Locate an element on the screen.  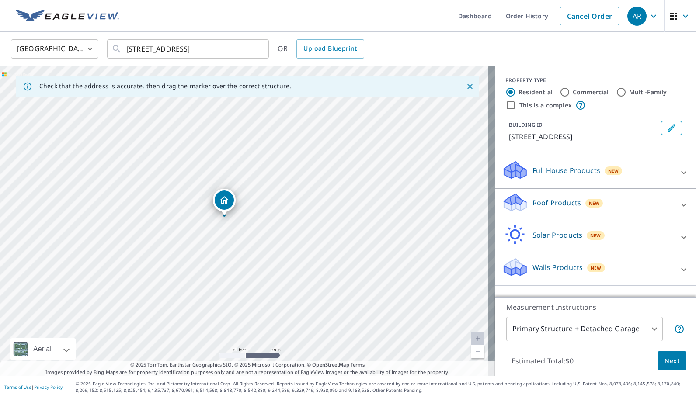
p: BUILDING ID is located at coordinates (526, 125).